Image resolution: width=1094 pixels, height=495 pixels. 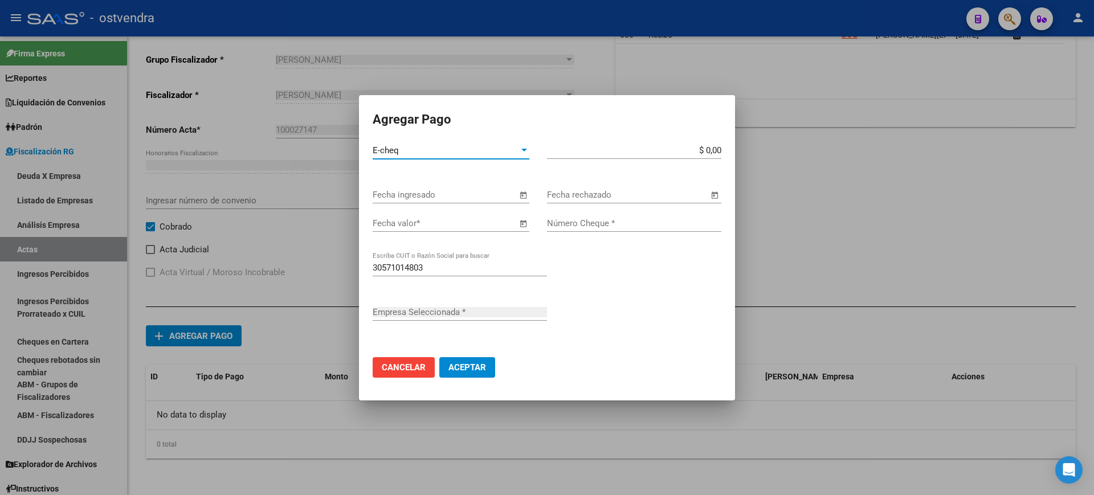 I want to click on span: Aceptar, so click(x=467, y=367).